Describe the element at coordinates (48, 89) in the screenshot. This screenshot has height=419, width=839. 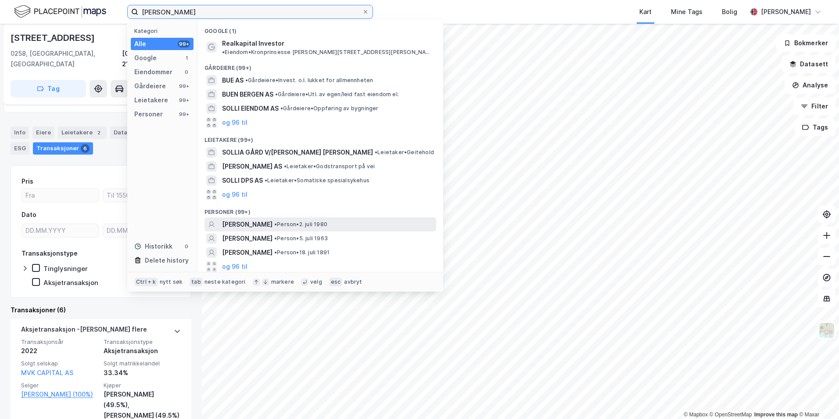
I see `button: Tag` at that location.